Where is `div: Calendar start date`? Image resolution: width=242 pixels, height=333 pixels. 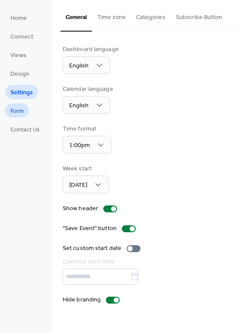
div: Calendar start date is located at coordinates (146, 262).